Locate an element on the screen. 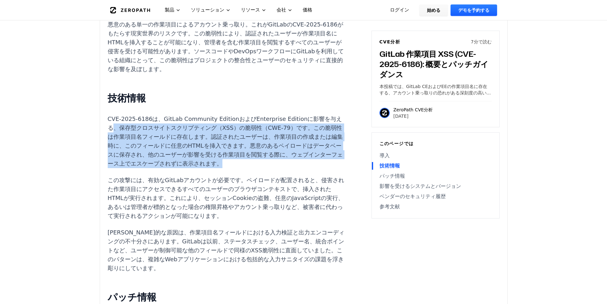 This screenshot has width=607, height=304. font: 本投稿では、GitLab CEおよびEEの作業項目名に存在する、アカウント乗っ取りの恐れがある深刻度の高いXSS脆弱性、CVE-2025-6186について簡単に説明します。影響を受けるバージョン... is located at coordinates (435, 99).